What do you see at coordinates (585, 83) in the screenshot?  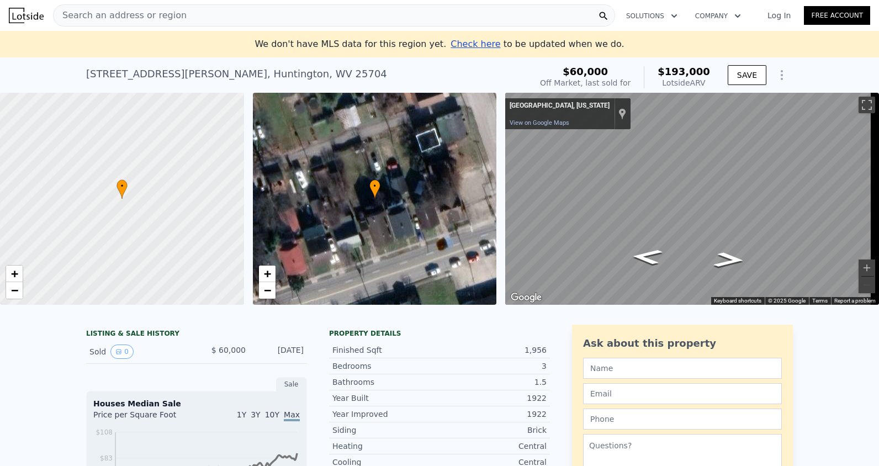 I see `div: Off Market, last sold for` at bounding box center [585, 83].